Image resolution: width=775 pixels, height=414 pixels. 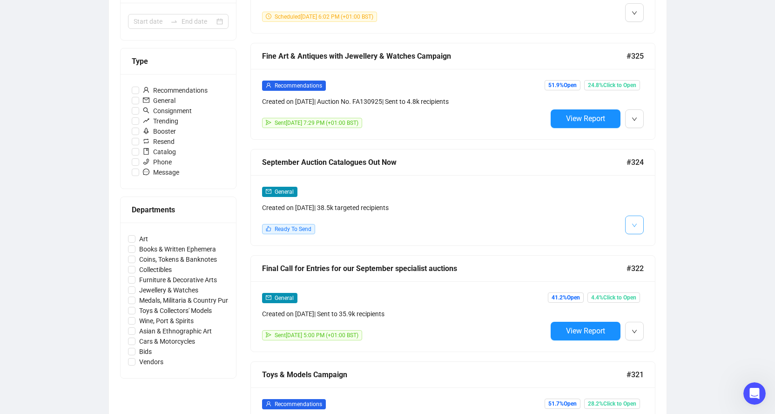 What do you see at coordinates (612, 85) in the screenshot?
I see `span: 24.8% Click to Open` at bounding box center [612, 85].